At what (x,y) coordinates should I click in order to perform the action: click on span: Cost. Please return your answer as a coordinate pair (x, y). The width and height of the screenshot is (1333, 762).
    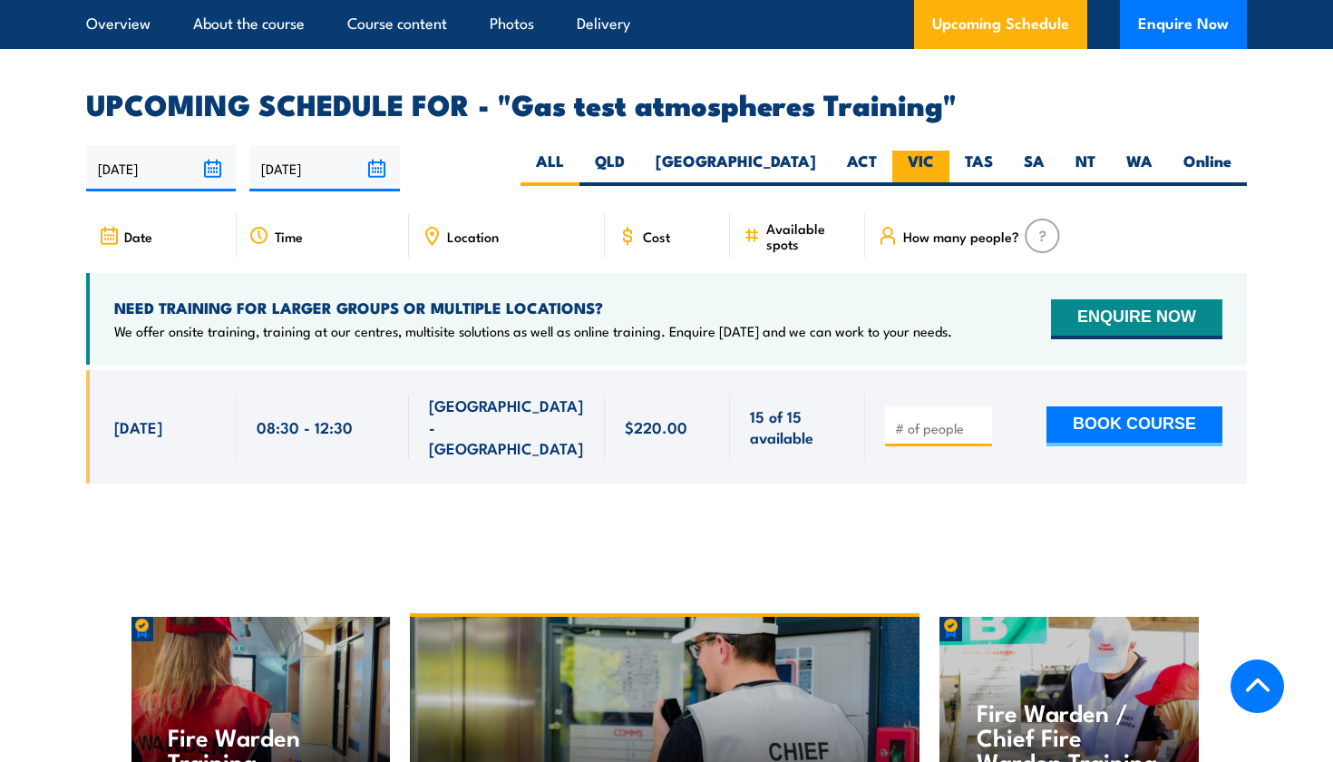
    Looking at the image, I should click on (657, 236).